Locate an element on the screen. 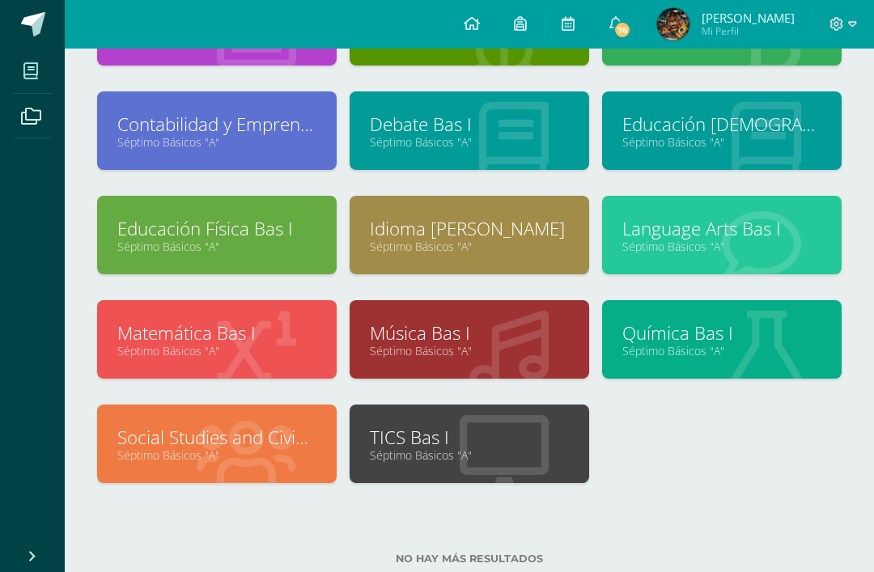  span: Mi Perfil is located at coordinates (747, 31).